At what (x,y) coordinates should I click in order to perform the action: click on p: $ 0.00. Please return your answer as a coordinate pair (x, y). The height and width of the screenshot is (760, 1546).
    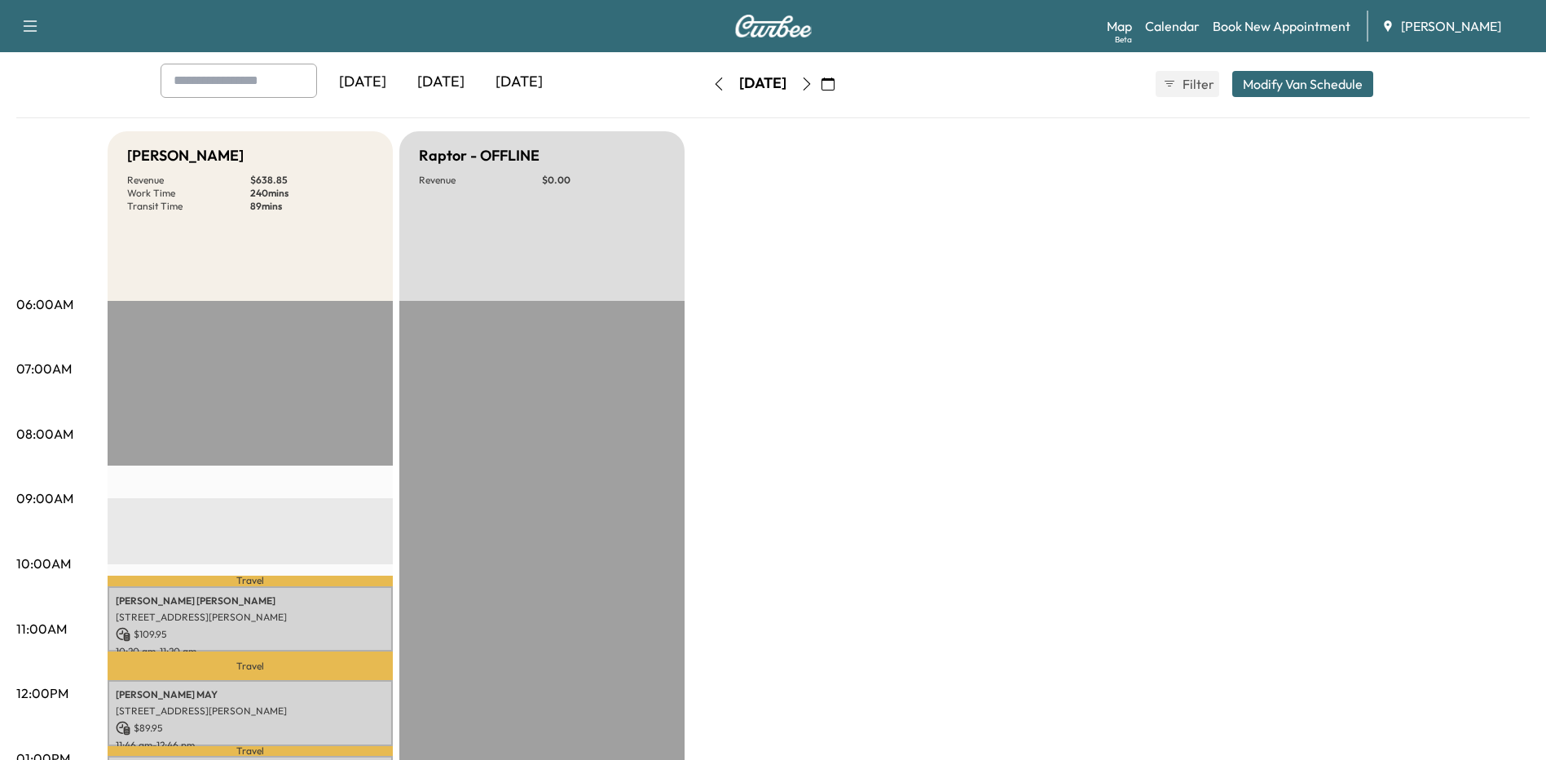
    Looking at the image, I should click on (603, 180).